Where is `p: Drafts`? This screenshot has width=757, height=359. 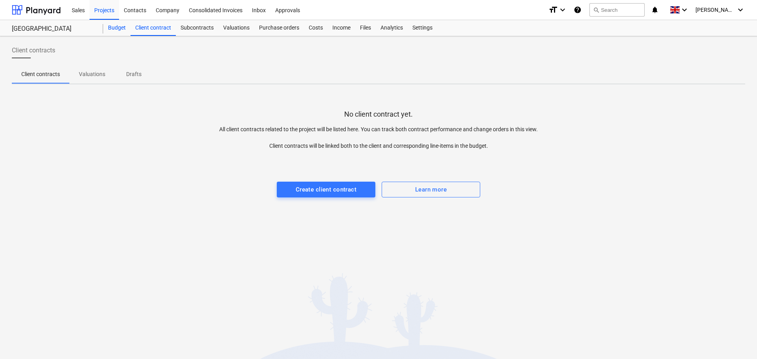
p: Drafts is located at coordinates (134, 74).